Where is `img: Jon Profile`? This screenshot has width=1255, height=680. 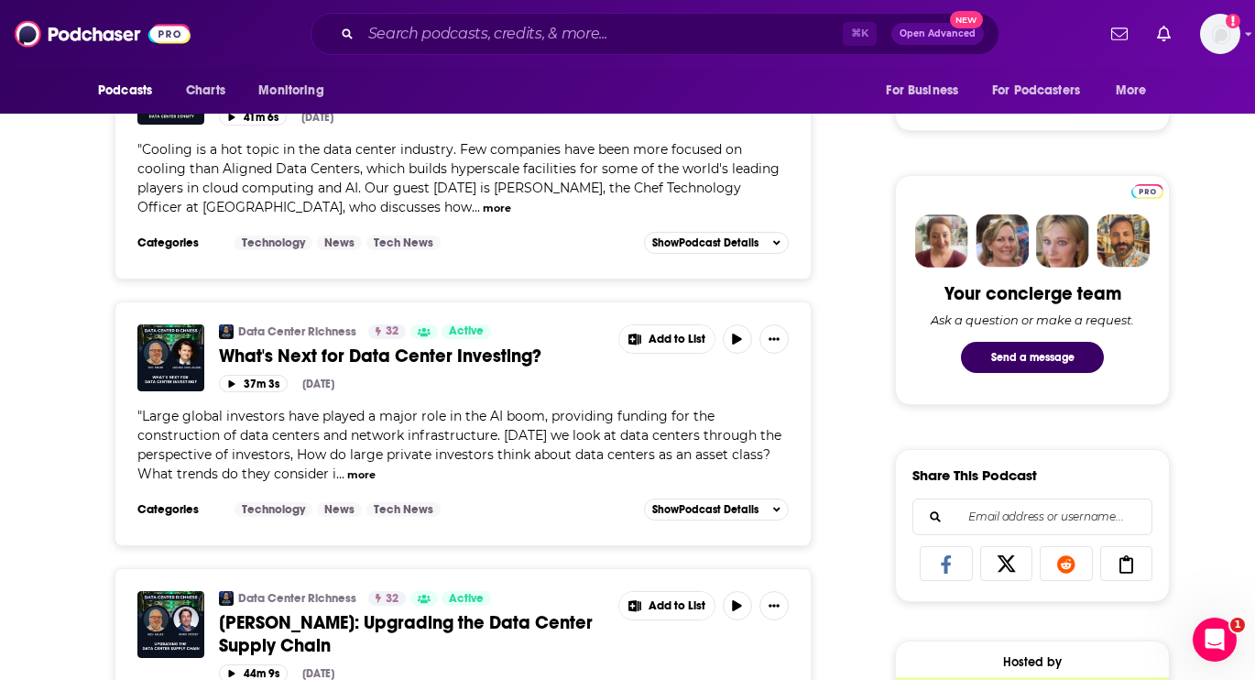
img: Jon Profile is located at coordinates (1123, 241).